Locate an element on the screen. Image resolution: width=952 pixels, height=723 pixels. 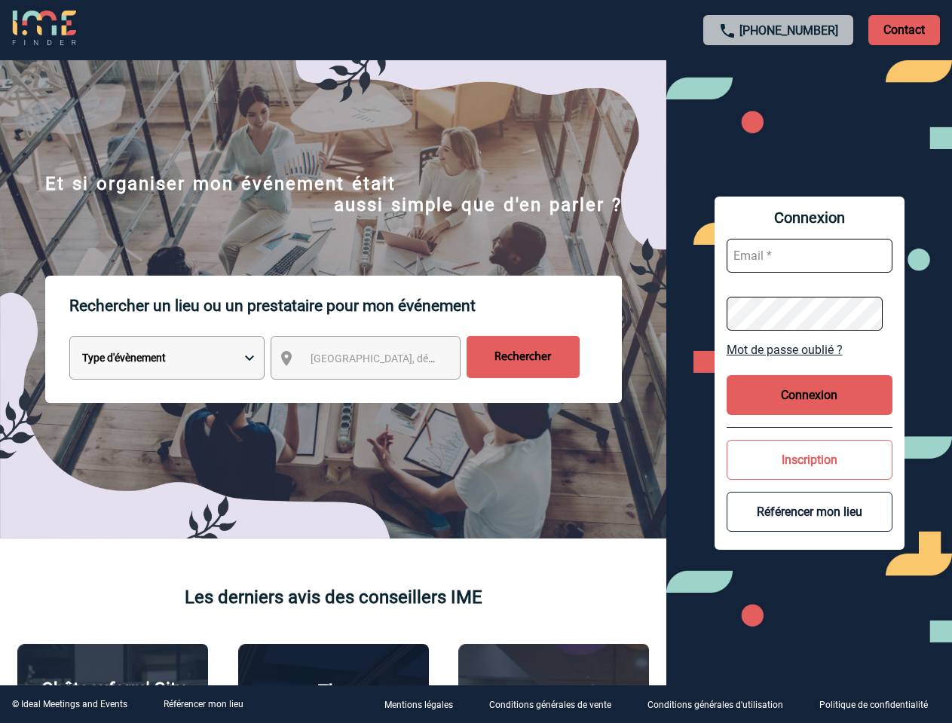
a: Conditions générales de vente is located at coordinates (556, 704).